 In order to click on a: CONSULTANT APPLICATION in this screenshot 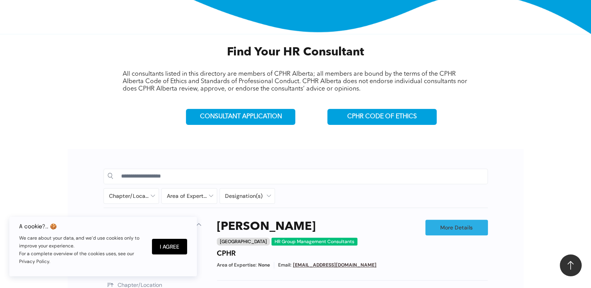, I will do `click(241, 117)`.